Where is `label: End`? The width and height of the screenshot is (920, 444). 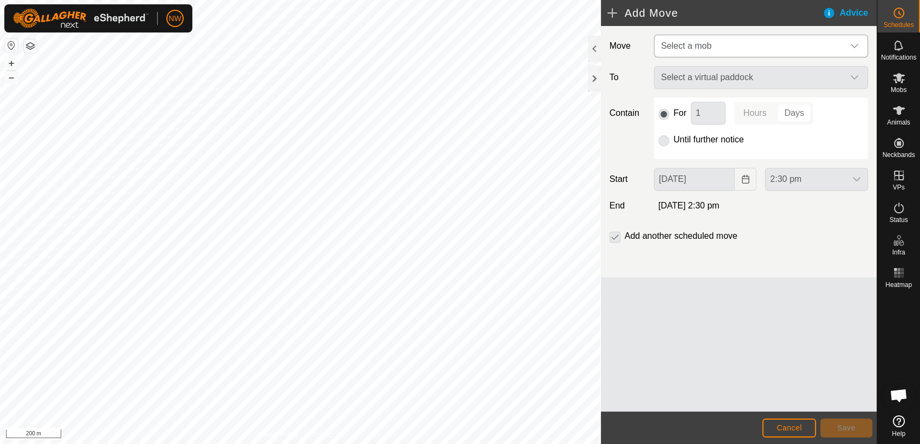 label: End is located at coordinates (627, 206).